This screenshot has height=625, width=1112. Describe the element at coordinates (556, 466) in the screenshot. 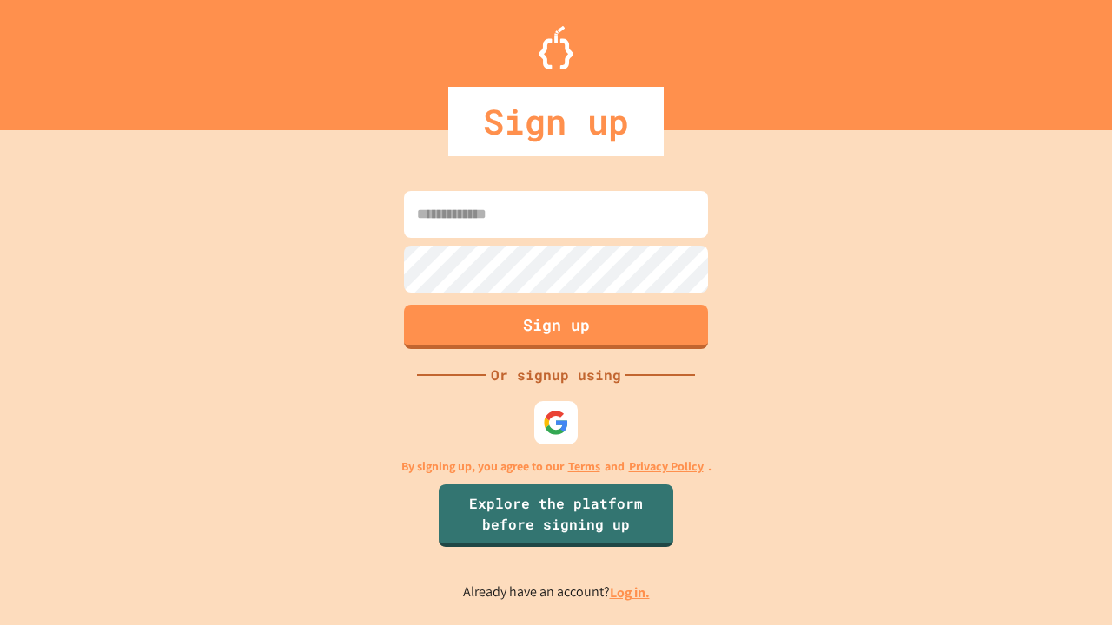

I see `p: By signing up, you agree to our and .` at that location.